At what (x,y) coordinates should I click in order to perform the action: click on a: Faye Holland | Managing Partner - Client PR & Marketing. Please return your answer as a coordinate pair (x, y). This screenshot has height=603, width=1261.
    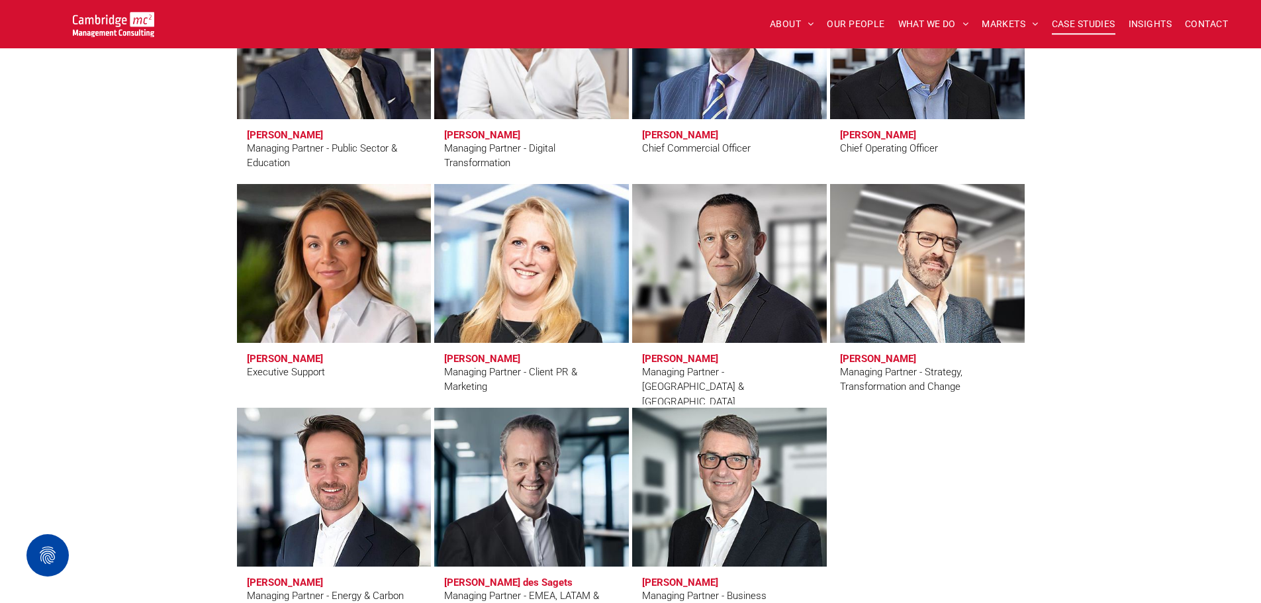
    Looking at the image, I should click on (531, 263).